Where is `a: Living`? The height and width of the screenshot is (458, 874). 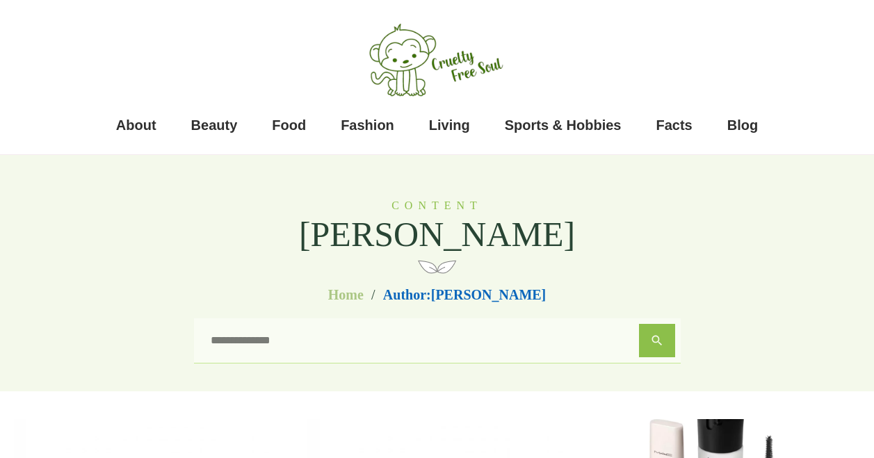 a: Living is located at coordinates (449, 125).